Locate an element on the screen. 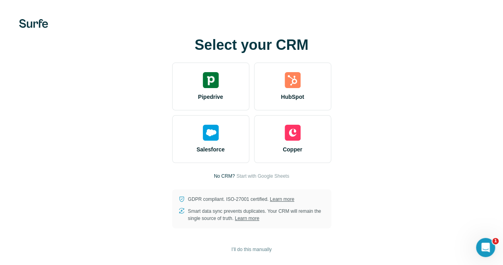  button: I’ll do this manually is located at coordinates (252, 249).